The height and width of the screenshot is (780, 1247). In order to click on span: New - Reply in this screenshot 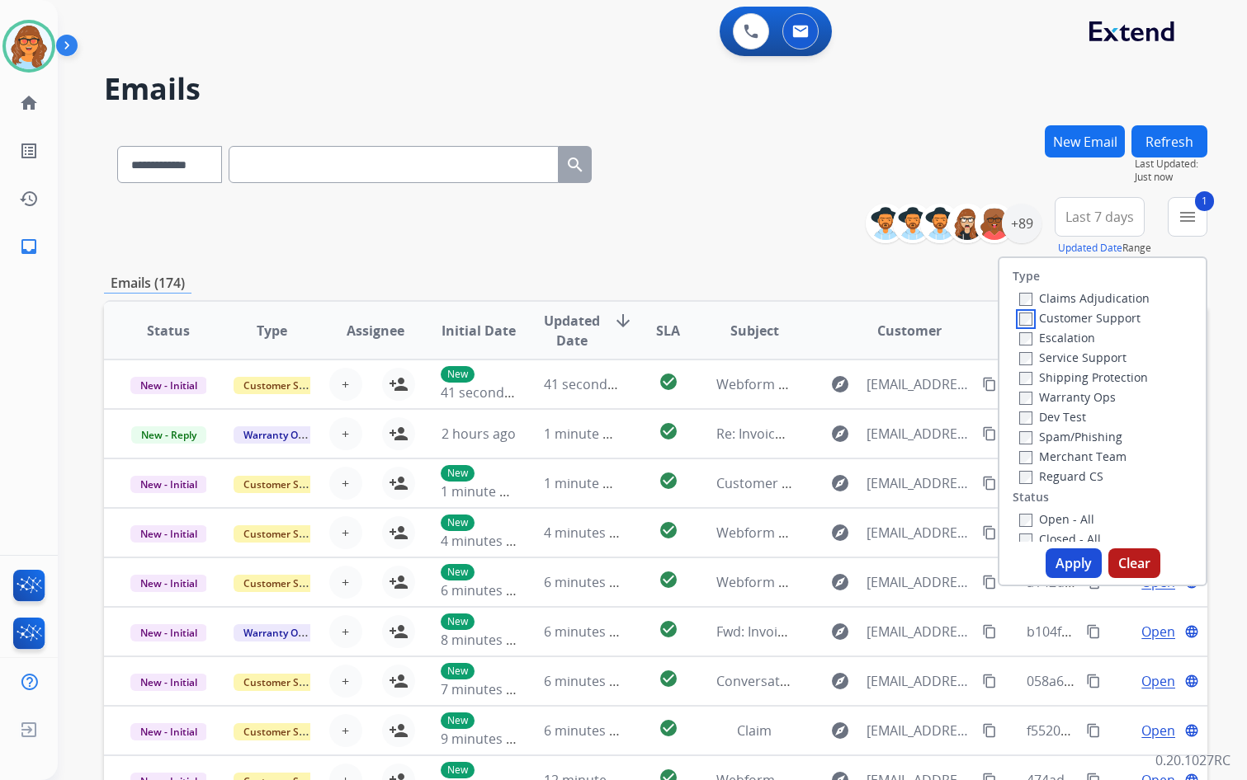, I will do `click(168, 435)`.